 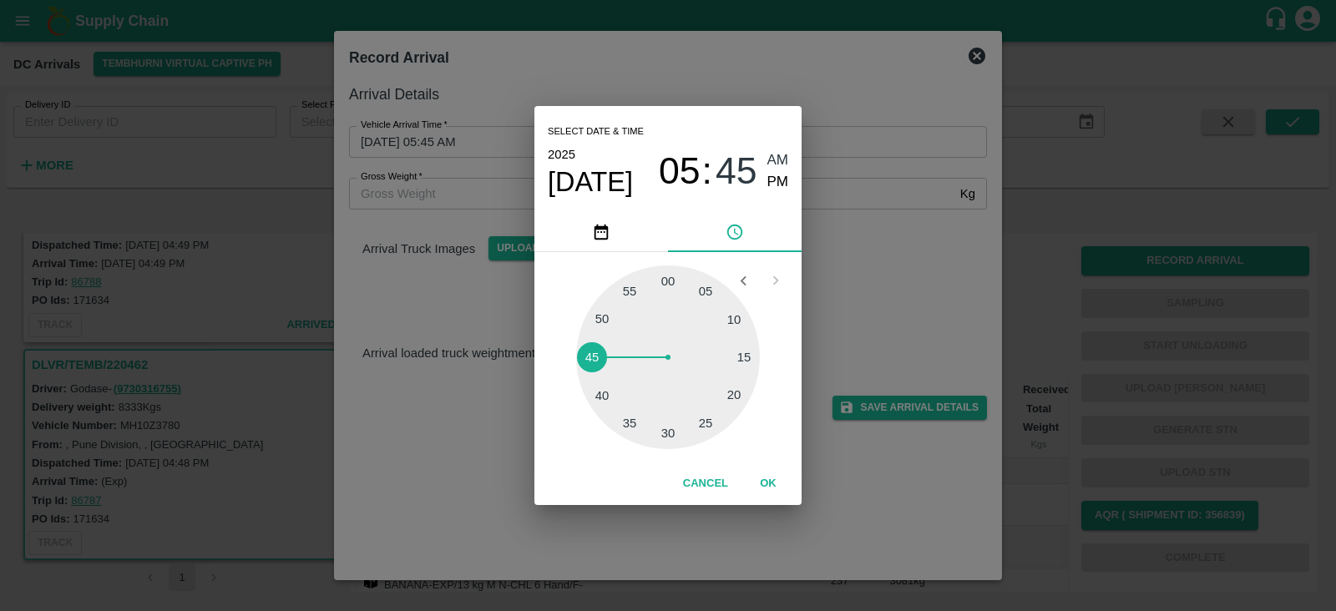 What do you see at coordinates (595, 132) in the screenshot?
I see `span: Select date & time` at bounding box center [595, 132].